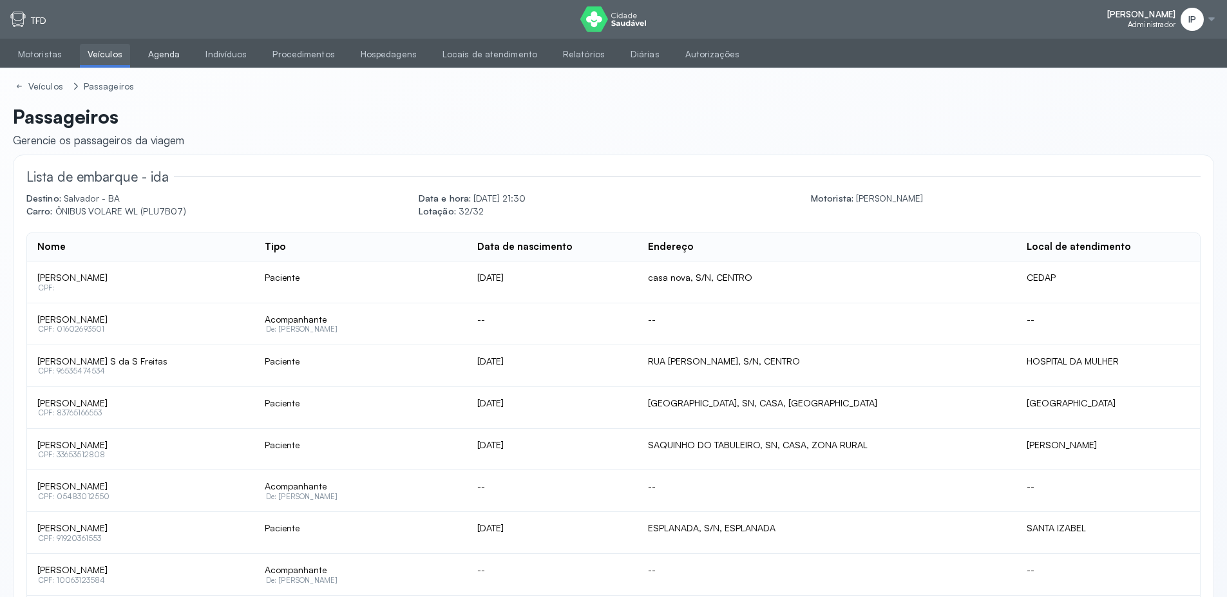  I want to click on span: ÔNIBUS VOLARE WL (PLU7B07), so click(121, 211).